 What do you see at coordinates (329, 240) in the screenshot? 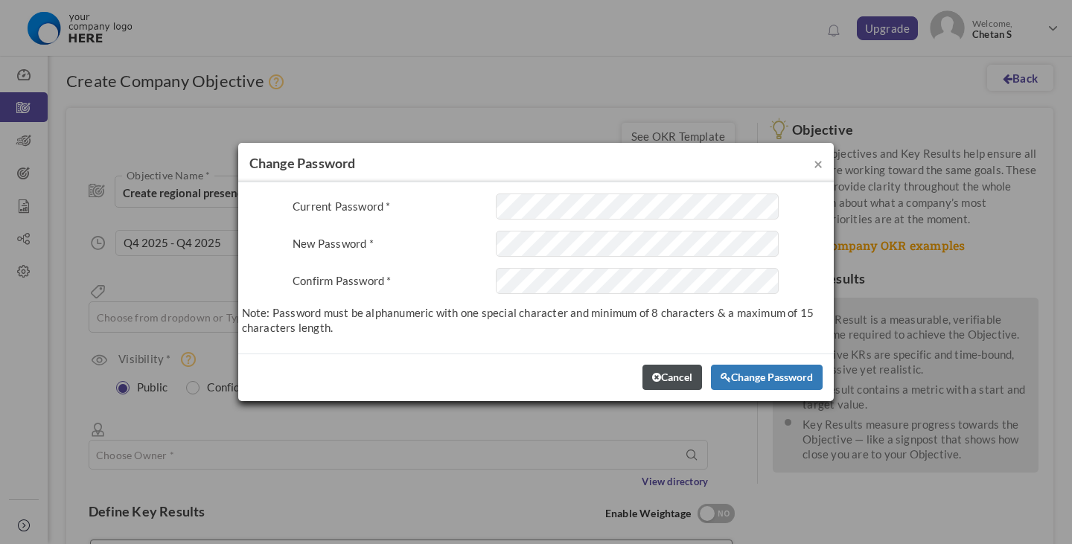
I see `label: New Password` at bounding box center [329, 240].